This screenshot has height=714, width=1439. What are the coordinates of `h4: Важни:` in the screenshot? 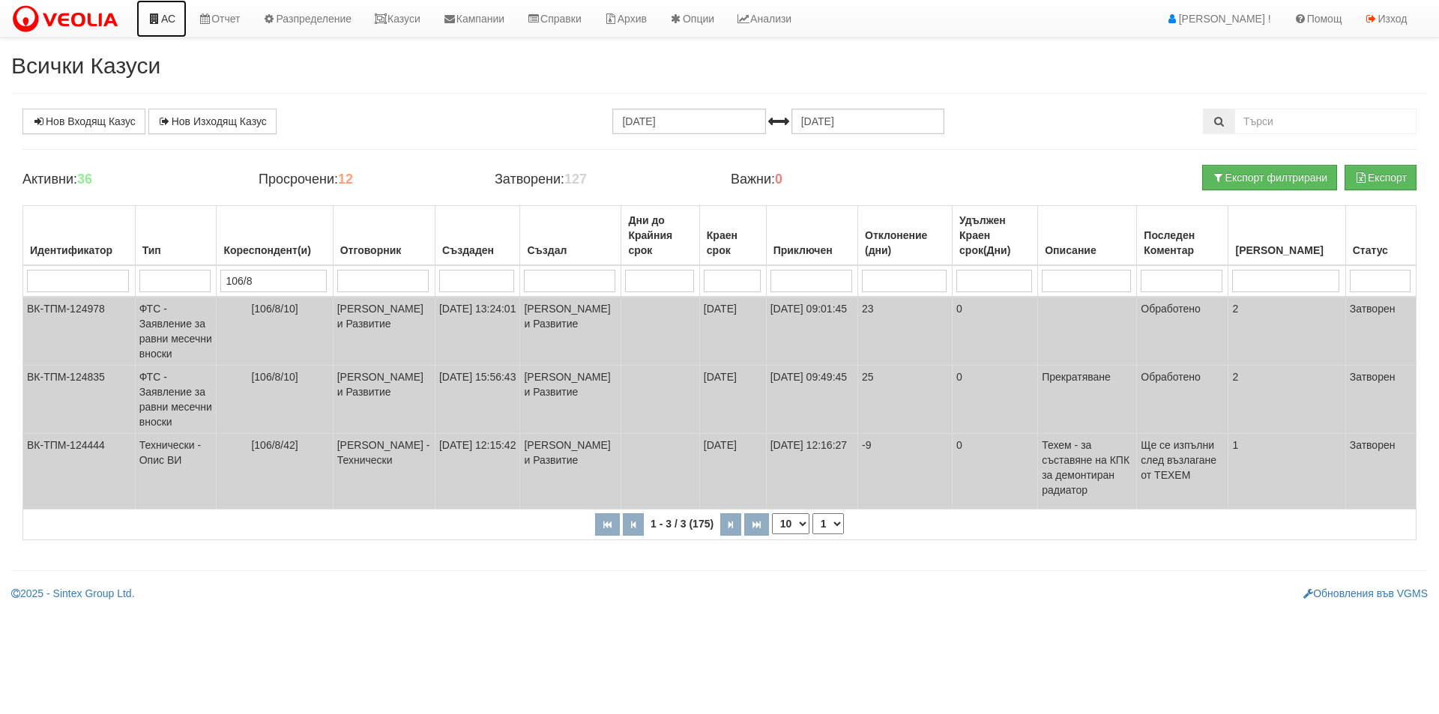 It's located at (837, 180).